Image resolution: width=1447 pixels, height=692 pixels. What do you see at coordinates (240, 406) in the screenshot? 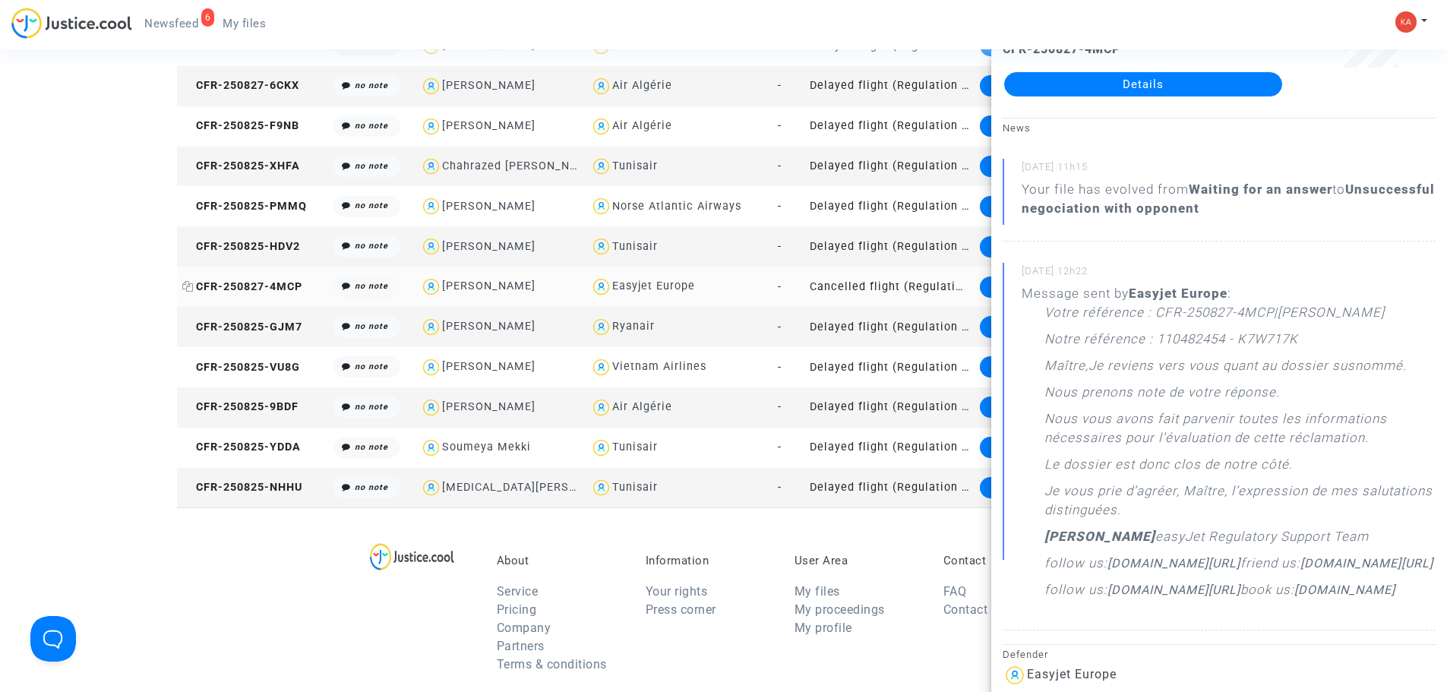
I see `span: CFR-250825-9BDF` at bounding box center [240, 406].